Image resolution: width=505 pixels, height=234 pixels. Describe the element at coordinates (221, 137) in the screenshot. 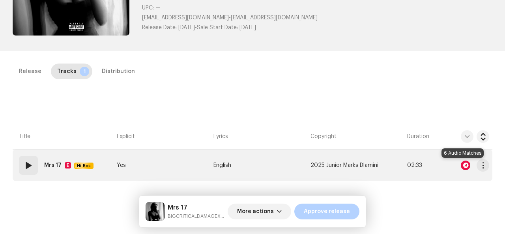

I see `span: Lyrics` at that location.